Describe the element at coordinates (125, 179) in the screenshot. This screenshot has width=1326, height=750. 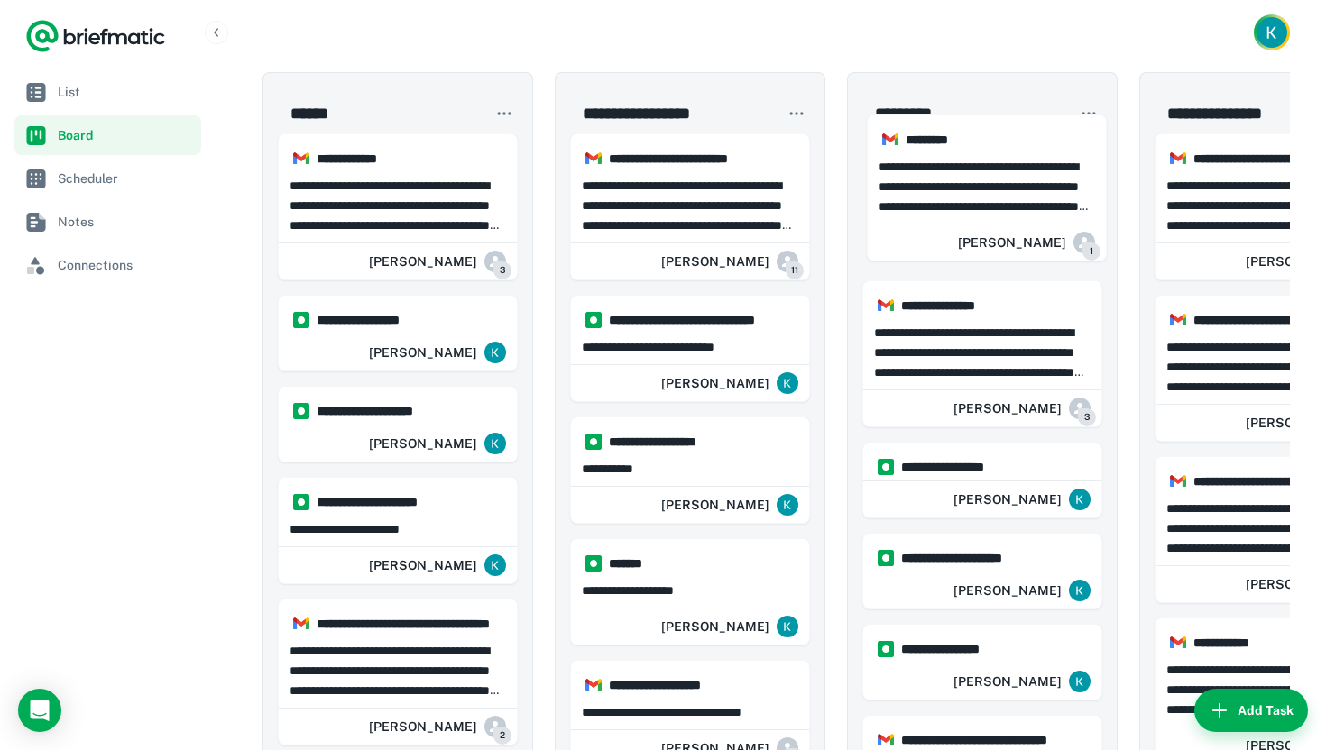
I see `span: Scheduler` at that location.